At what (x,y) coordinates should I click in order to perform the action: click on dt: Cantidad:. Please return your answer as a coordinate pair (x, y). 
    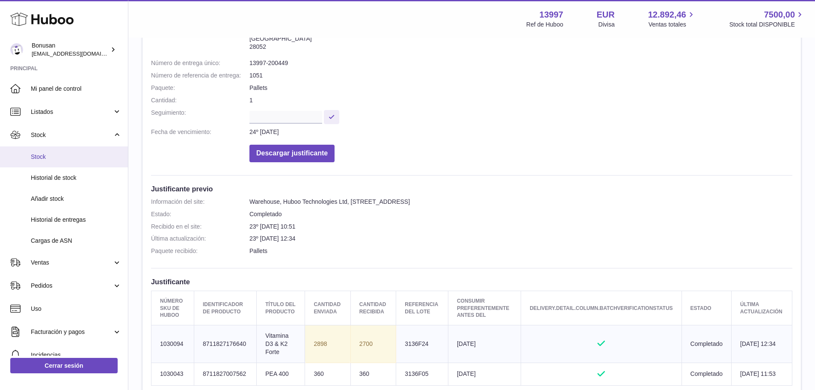
    Looking at the image, I should click on (200, 100).